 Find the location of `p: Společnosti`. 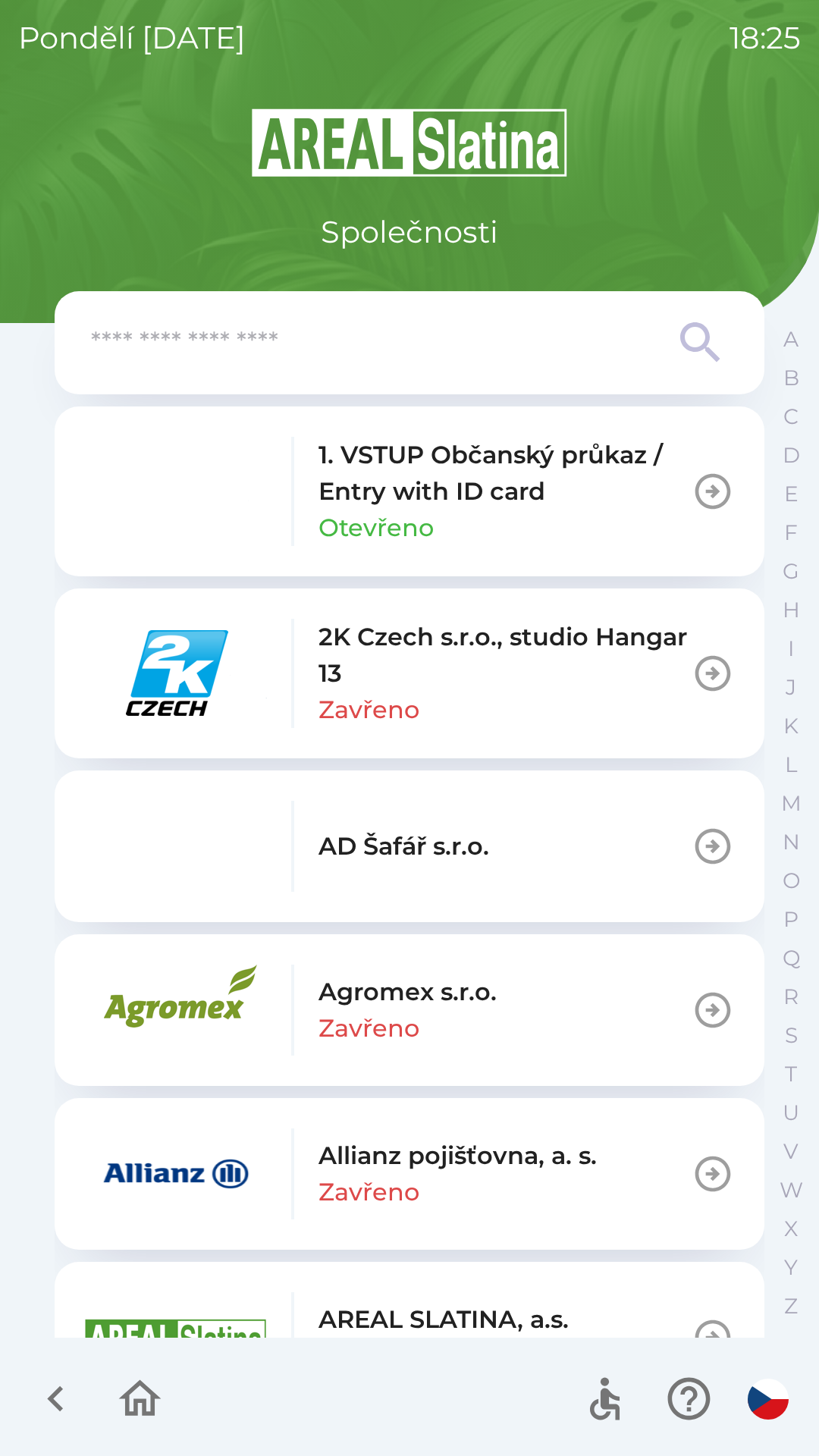

p: Společnosti is located at coordinates (410, 233).